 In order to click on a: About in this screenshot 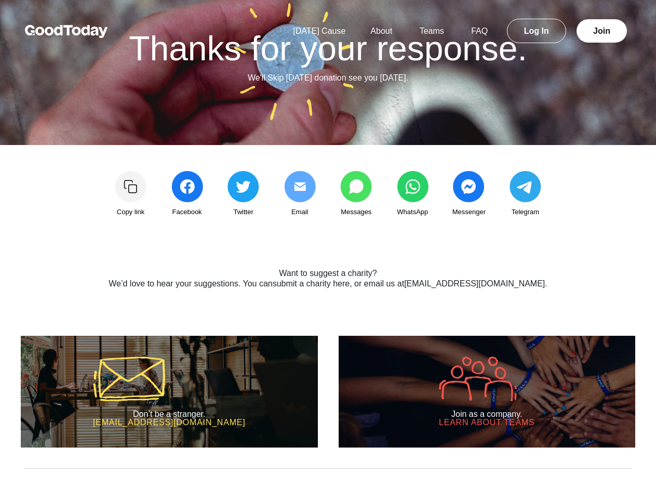, I will do `click(381, 31)`.